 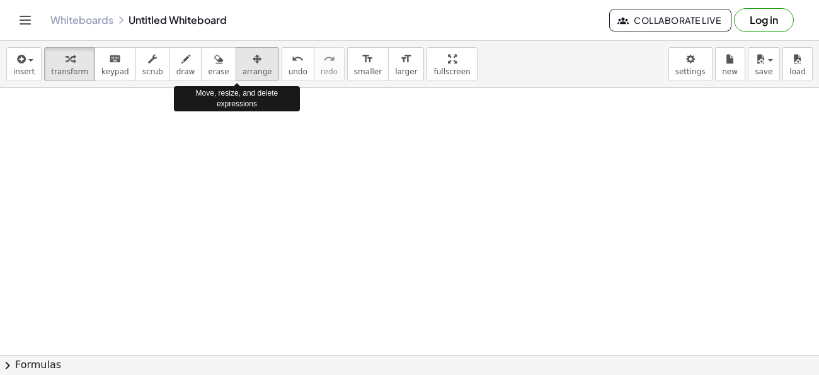 What do you see at coordinates (298, 64) in the screenshot?
I see `button: undoundo` at bounding box center [298, 64].